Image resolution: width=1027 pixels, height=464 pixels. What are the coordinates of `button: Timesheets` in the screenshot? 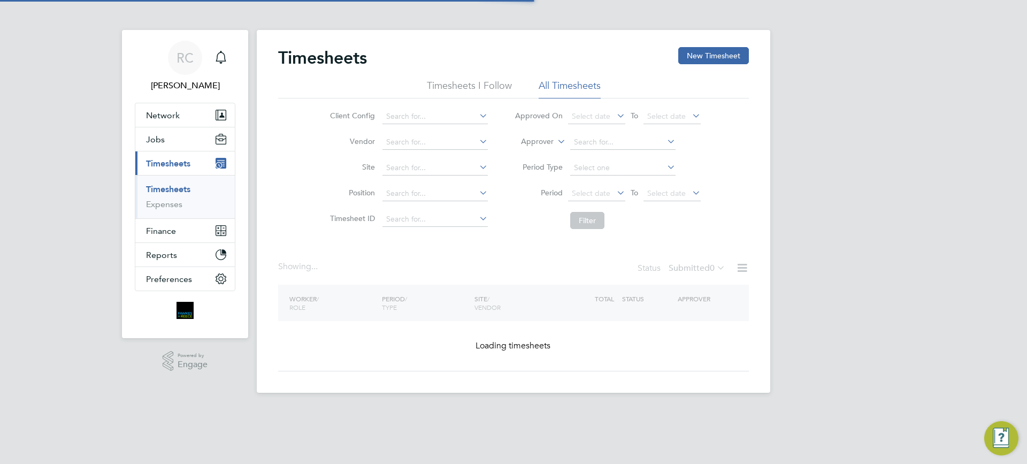 It's located at (185, 163).